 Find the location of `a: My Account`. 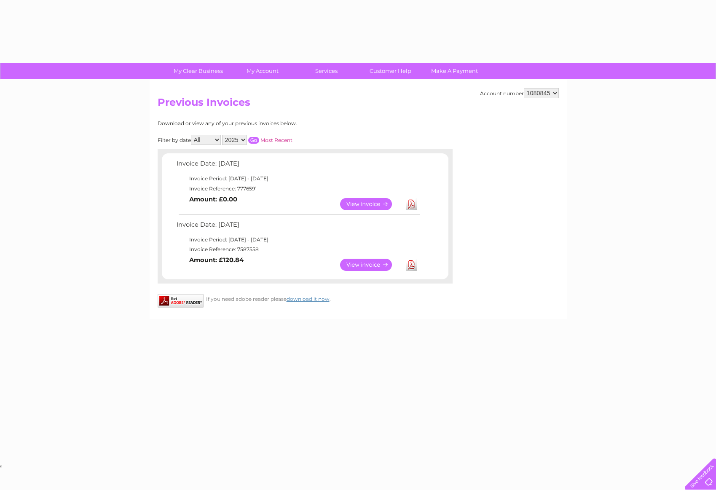

a: My Account is located at coordinates (262, 71).